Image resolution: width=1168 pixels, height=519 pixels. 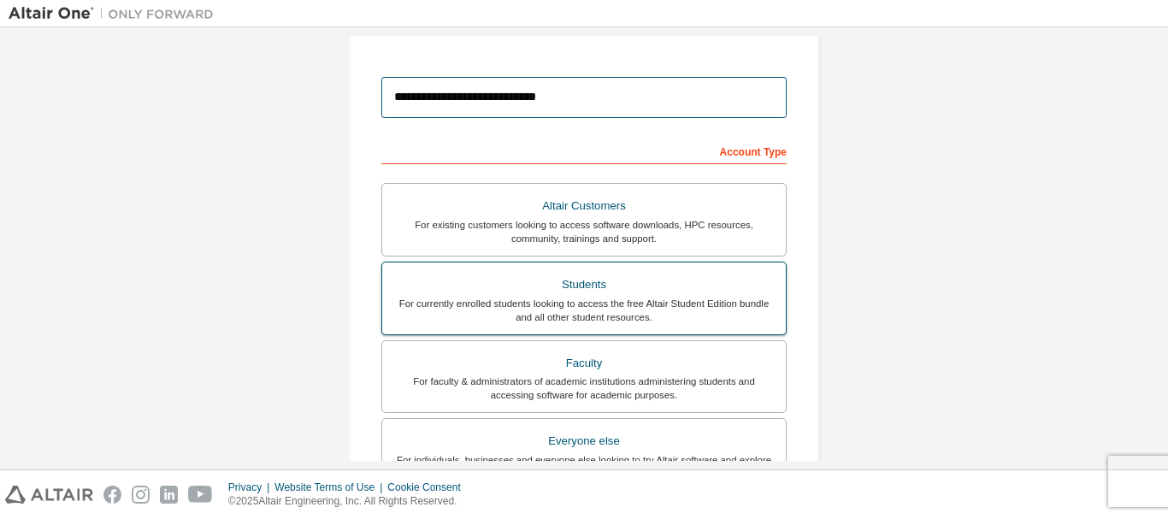 I want to click on div: Everyone else, so click(x=584, y=441).